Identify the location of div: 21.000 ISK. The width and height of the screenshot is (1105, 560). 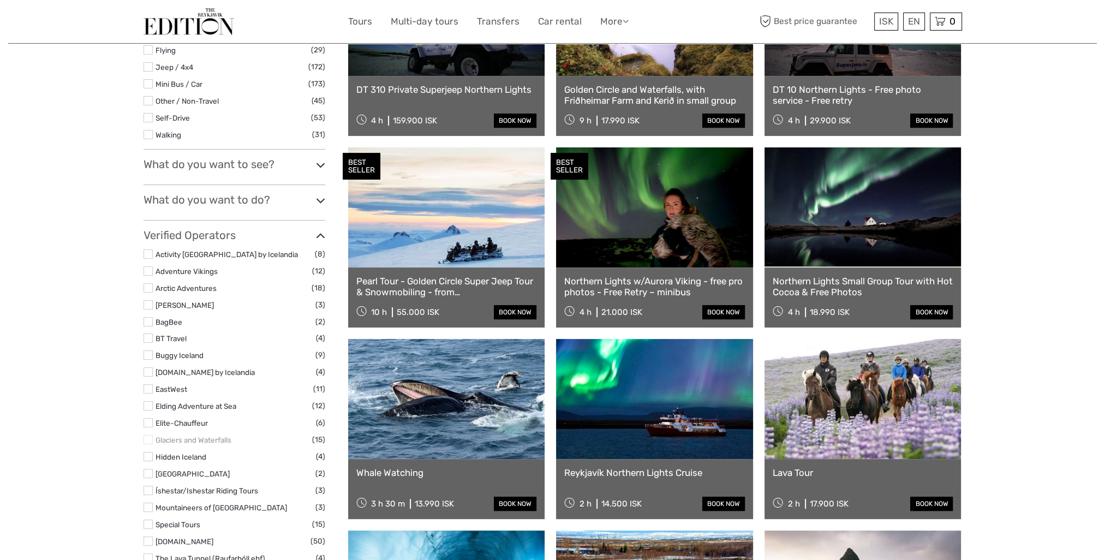
(622, 312).